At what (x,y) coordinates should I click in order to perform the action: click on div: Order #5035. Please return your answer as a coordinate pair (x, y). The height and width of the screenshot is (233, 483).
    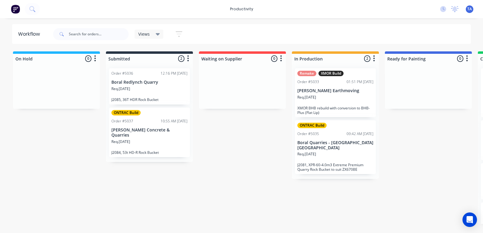
    Looking at the image, I should click on (308, 134).